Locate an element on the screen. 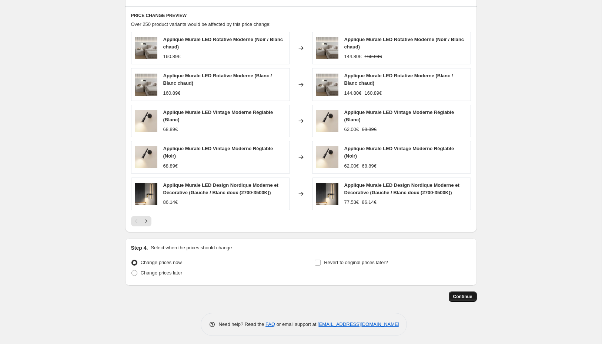 The image size is (602, 344). h2: Step 4. is located at coordinates (140, 248).